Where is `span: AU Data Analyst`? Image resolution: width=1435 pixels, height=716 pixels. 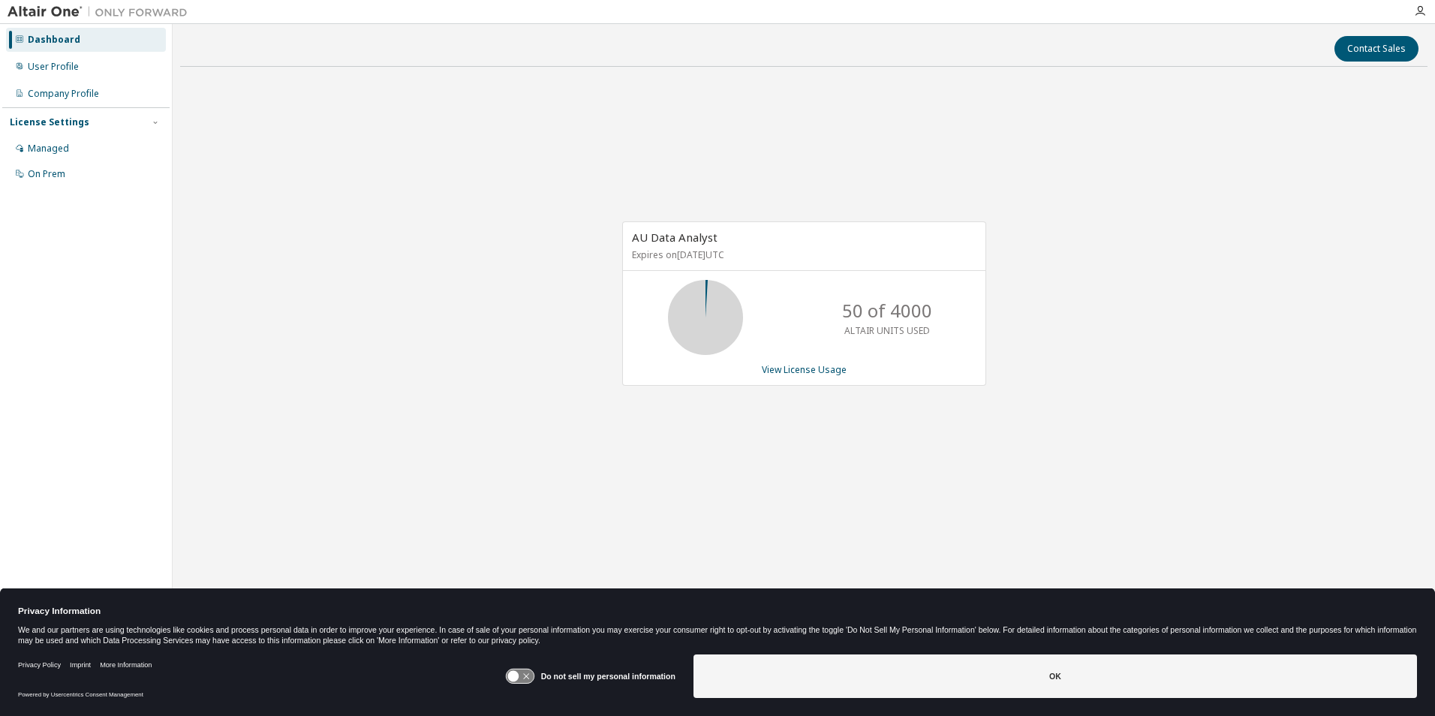
span: AU Data Analyst is located at coordinates (675, 237).